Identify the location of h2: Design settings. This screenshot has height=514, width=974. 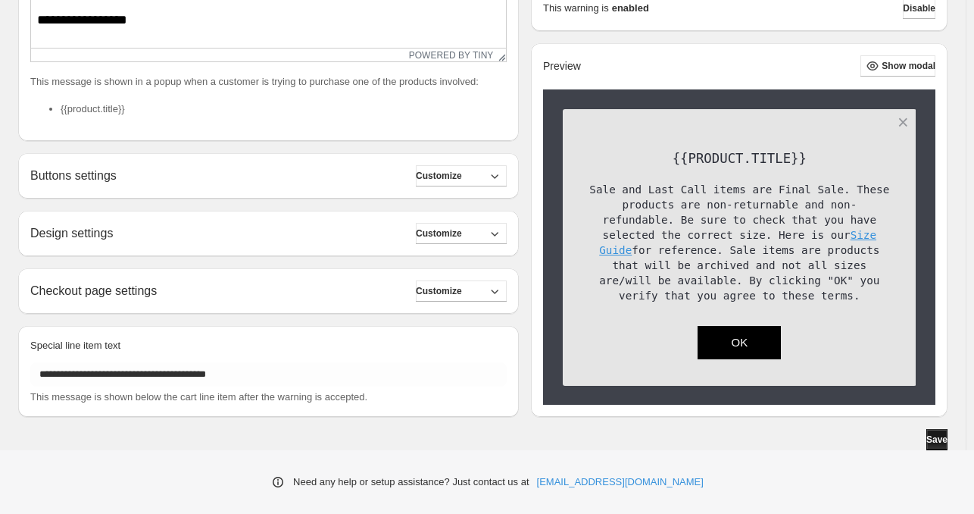
(71, 233).